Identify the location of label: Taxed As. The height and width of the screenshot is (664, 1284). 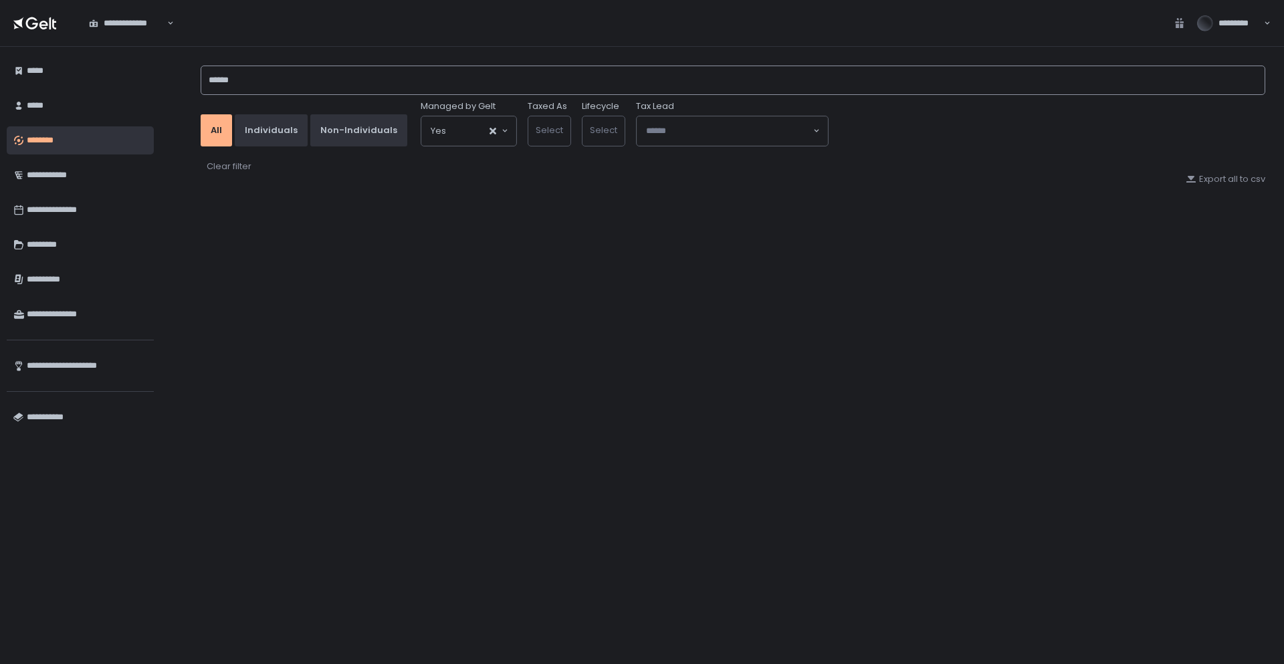
(547, 106).